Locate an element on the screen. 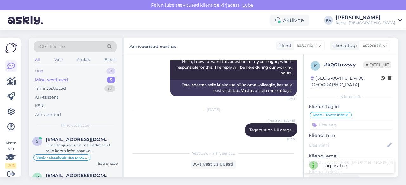  span: 12:00 is located at coordinates (283, 139).